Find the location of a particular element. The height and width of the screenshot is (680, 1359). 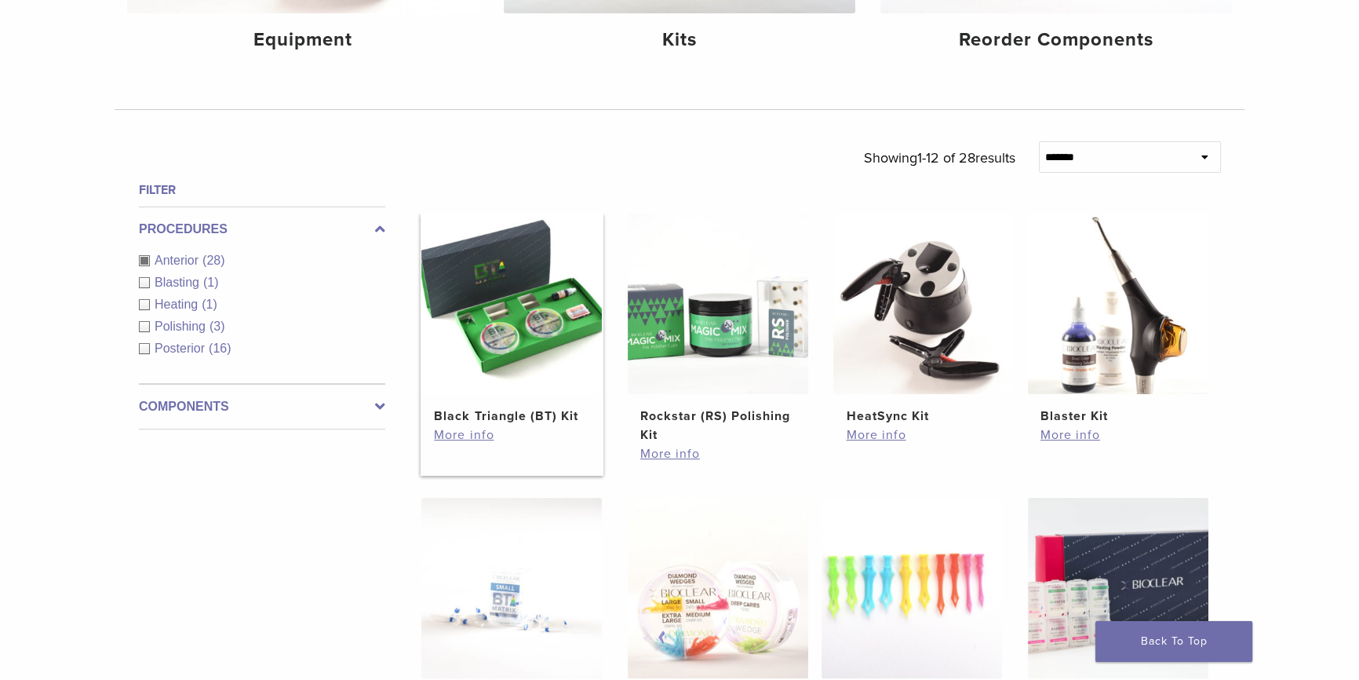

img: Blaster Kit is located at coordinates (1118, 304).